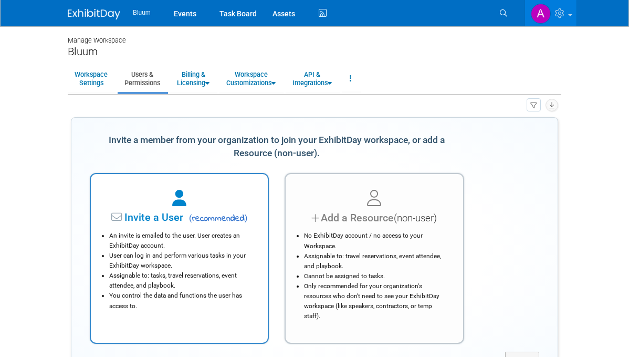 The width and height of the screenshot is (629, 357). I want to click on span: Bluum, so click(142, 13).